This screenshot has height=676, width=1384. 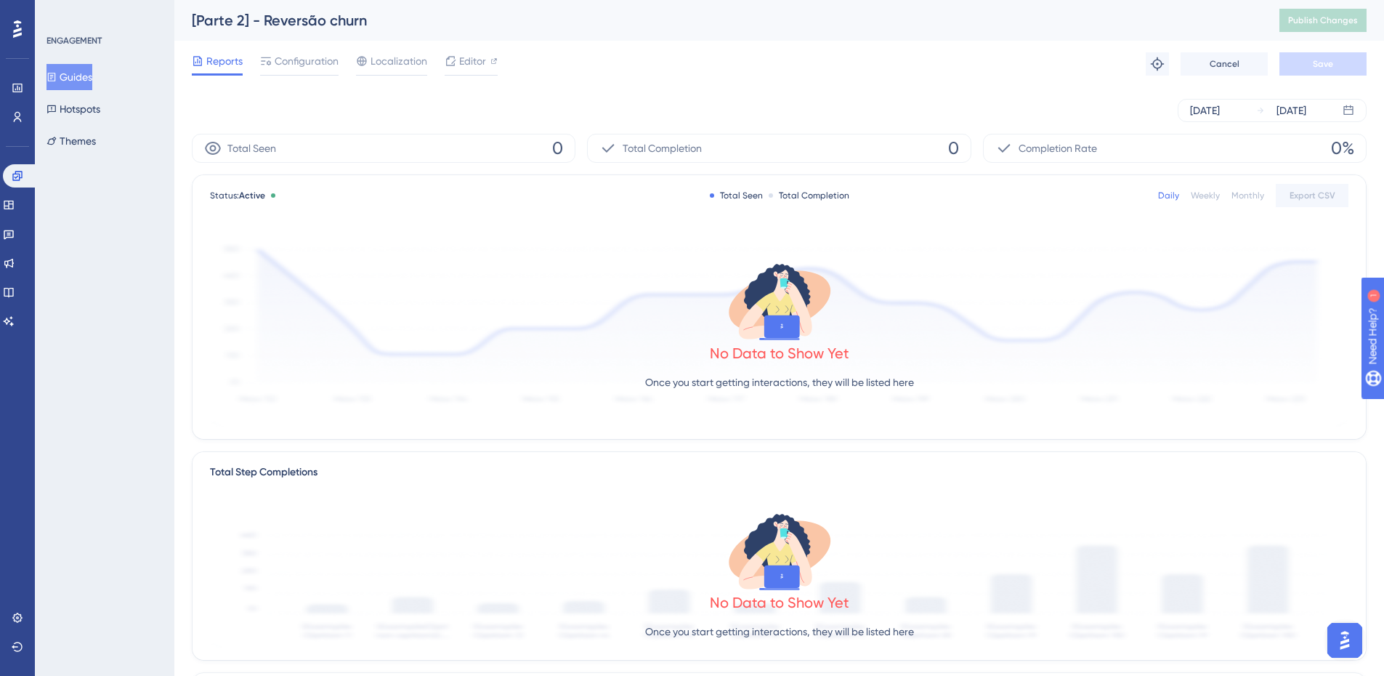 What do you see at coordinates (472, 61) in the screenshot?
I see `span: Editor` at bounding box center [472, 61].